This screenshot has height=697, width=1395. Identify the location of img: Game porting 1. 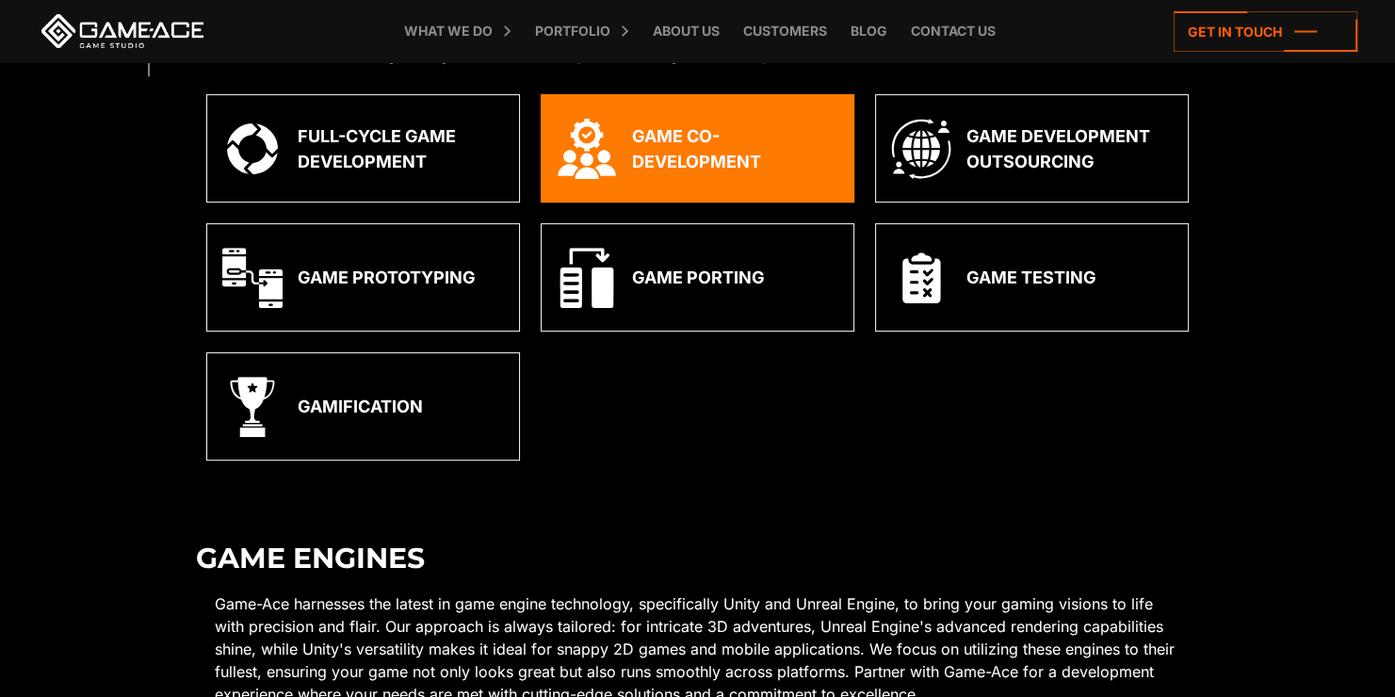
(587, 278).